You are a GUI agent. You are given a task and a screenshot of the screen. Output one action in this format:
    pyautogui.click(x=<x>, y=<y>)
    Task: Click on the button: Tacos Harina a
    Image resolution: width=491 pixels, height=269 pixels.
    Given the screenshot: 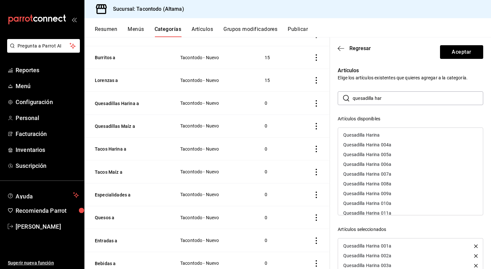 What is the action you would take?
    pyautogui.click(x=127, y=149)
    